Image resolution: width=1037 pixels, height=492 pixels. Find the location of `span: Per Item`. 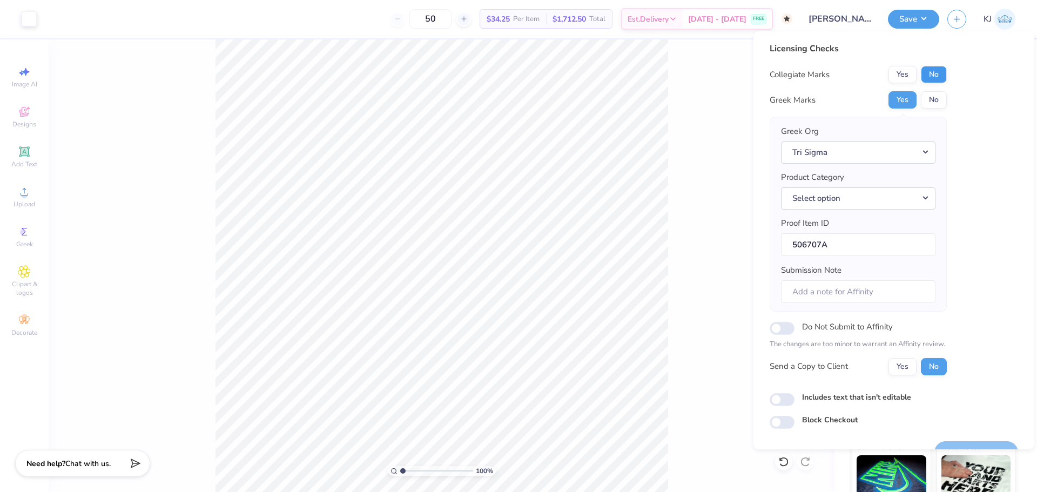

span: Per Item is located at coordinates (526, 19).